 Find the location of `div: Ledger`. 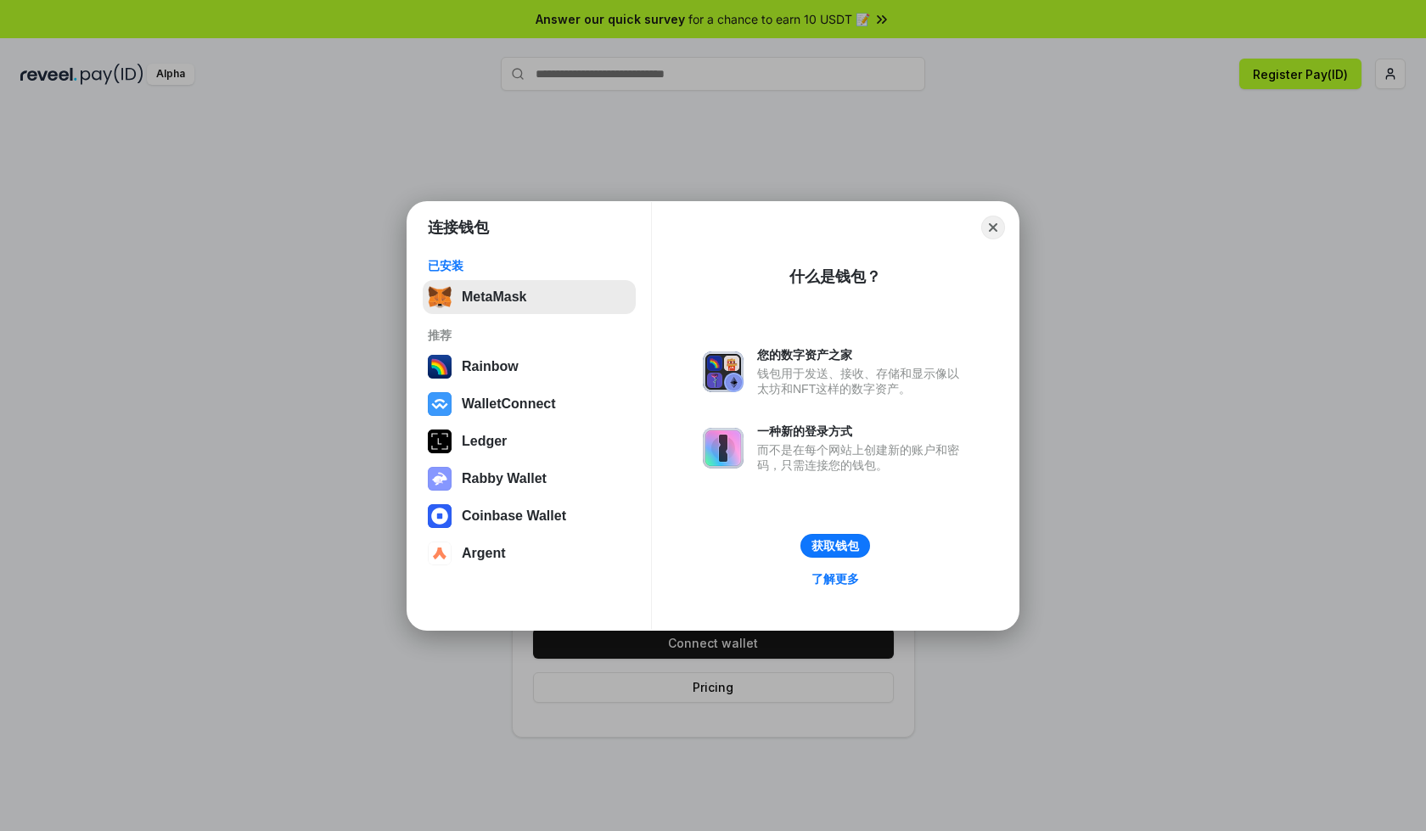

div: Ledger is located at coordinates (484, 441).